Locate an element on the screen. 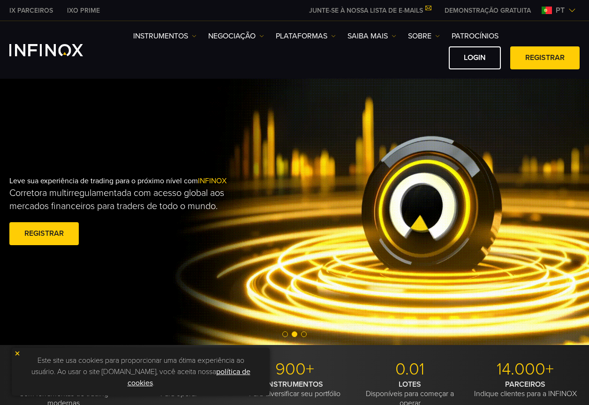 This screenshot has height=405, width=589. a: Login is located at coordinates (474, 58).